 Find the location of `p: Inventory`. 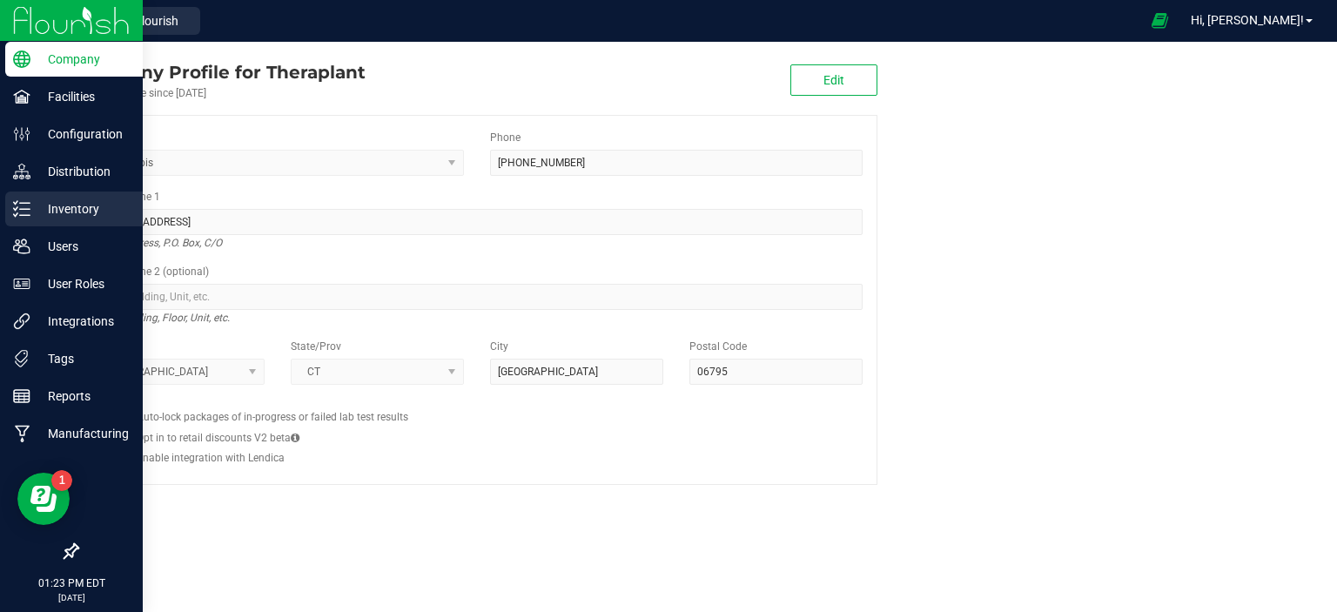

p: Inventory is located at coordinates (83, 209).